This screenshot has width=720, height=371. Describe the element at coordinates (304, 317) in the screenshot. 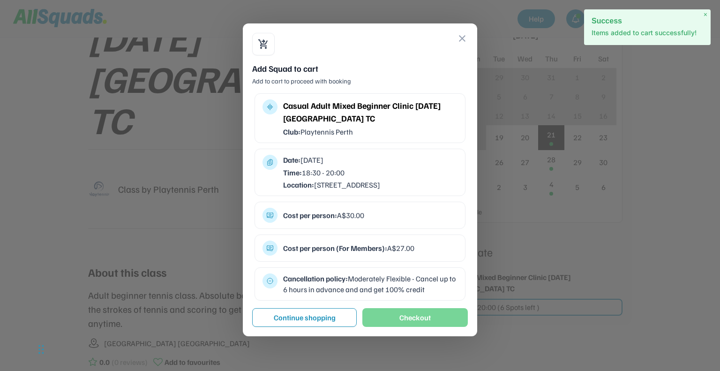

I see `button: Continue shopping` at that location.